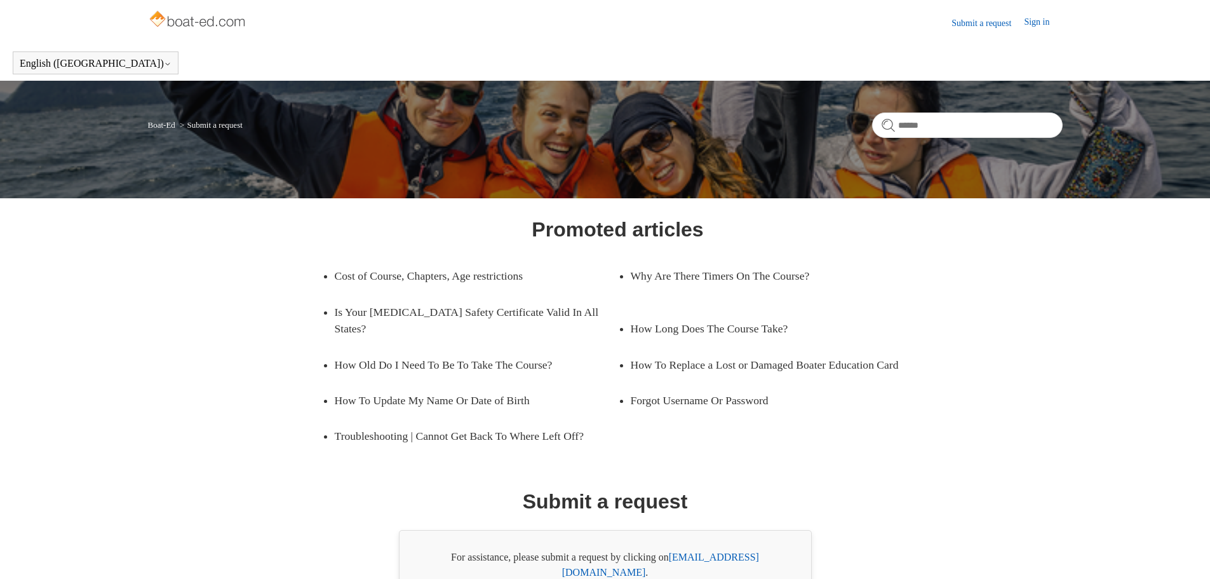 The image size is (1210, 579). Describe the element at coordinates (1043, 23) in the screenshot. I see `a: Sign in` at that location.